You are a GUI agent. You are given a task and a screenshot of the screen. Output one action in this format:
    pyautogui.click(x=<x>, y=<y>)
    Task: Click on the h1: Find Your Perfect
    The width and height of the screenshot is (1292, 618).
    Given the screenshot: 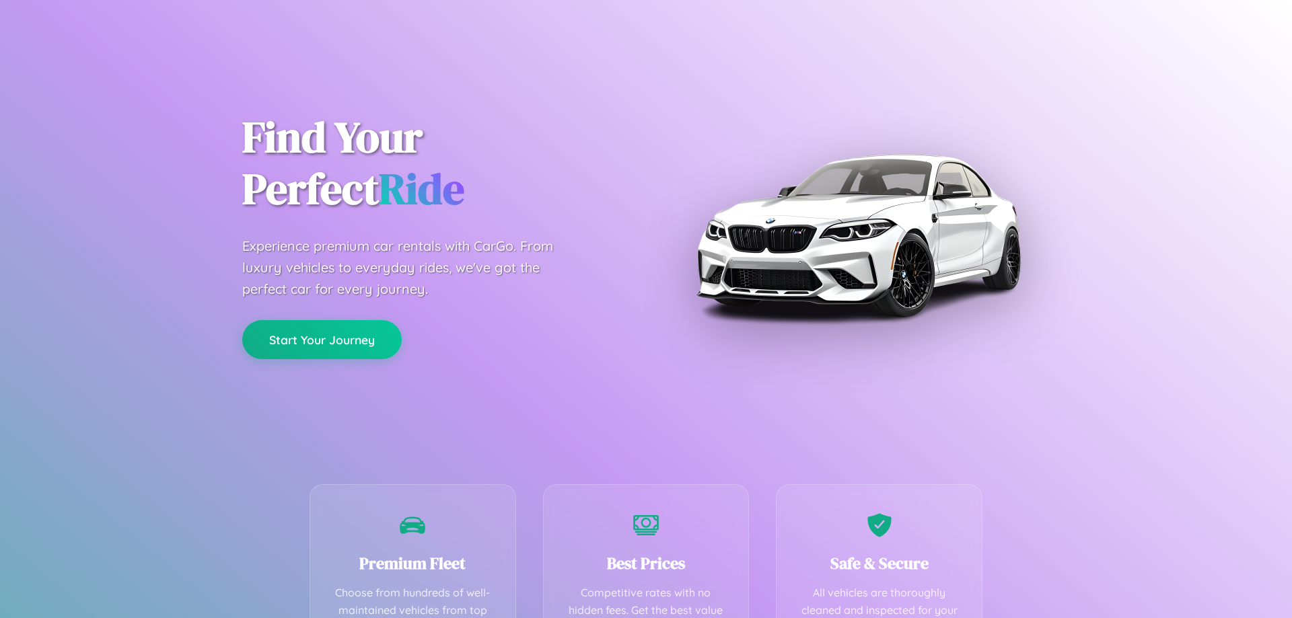 What is the action you would take?
    pyautogui.click(x=434, y=164)
    